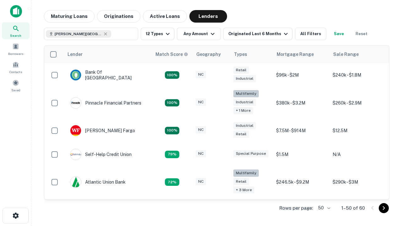 This screenshot has height=226, width=402. Describe the element at coordinates (346, 54) in the screenshot. I see `div: Sale Range` at that location.